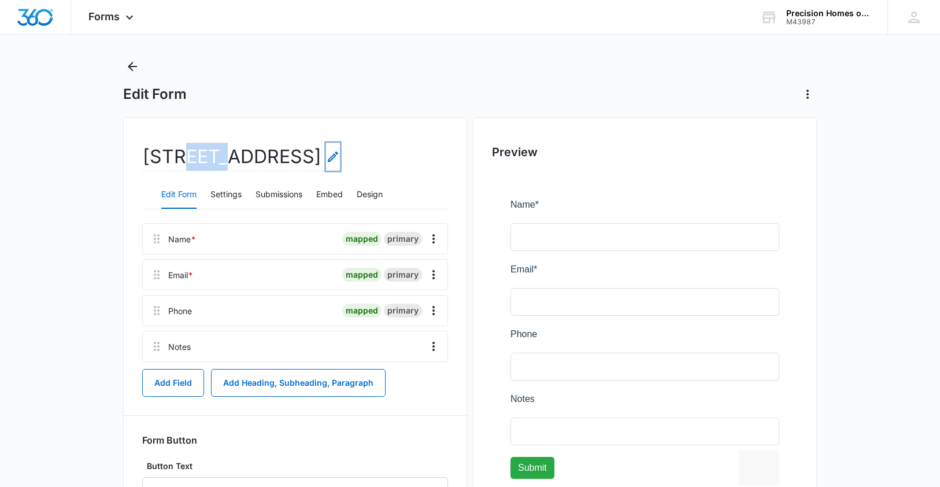 The height and width of the screenshot is (487, 940). I want to click on button: Add Field, so click(173, 383).